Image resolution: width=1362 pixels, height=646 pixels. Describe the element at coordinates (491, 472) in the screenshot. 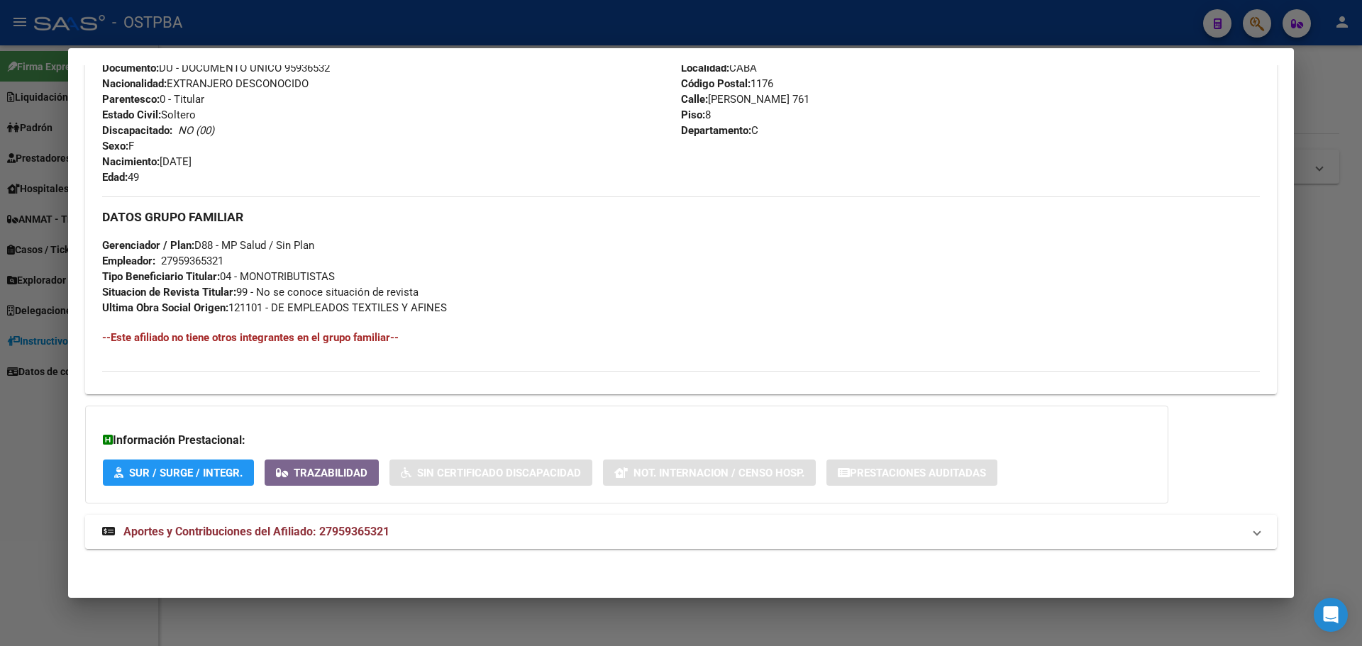

I see `button: Sin Certificado Discapacidad` at that location.